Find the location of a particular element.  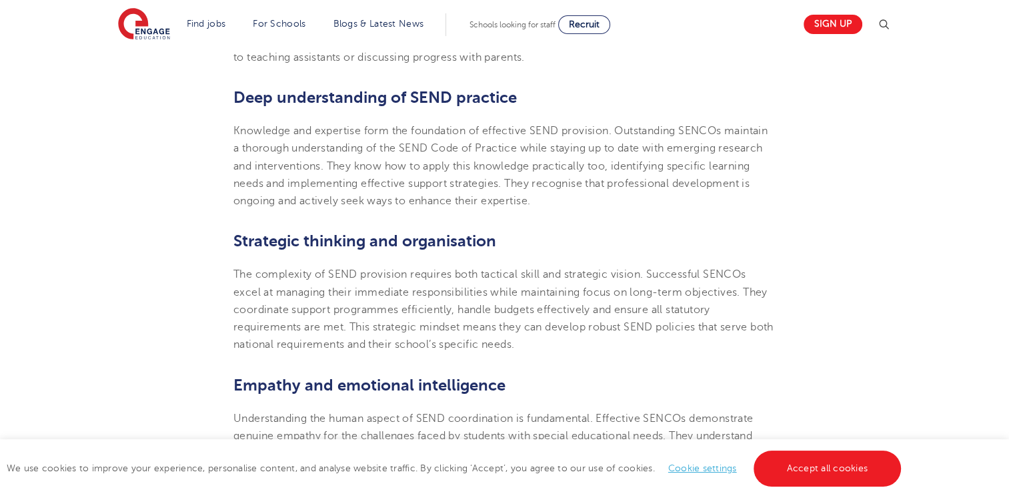

span: Deep understanding of SEND practice is located at coordinates (375, 97).